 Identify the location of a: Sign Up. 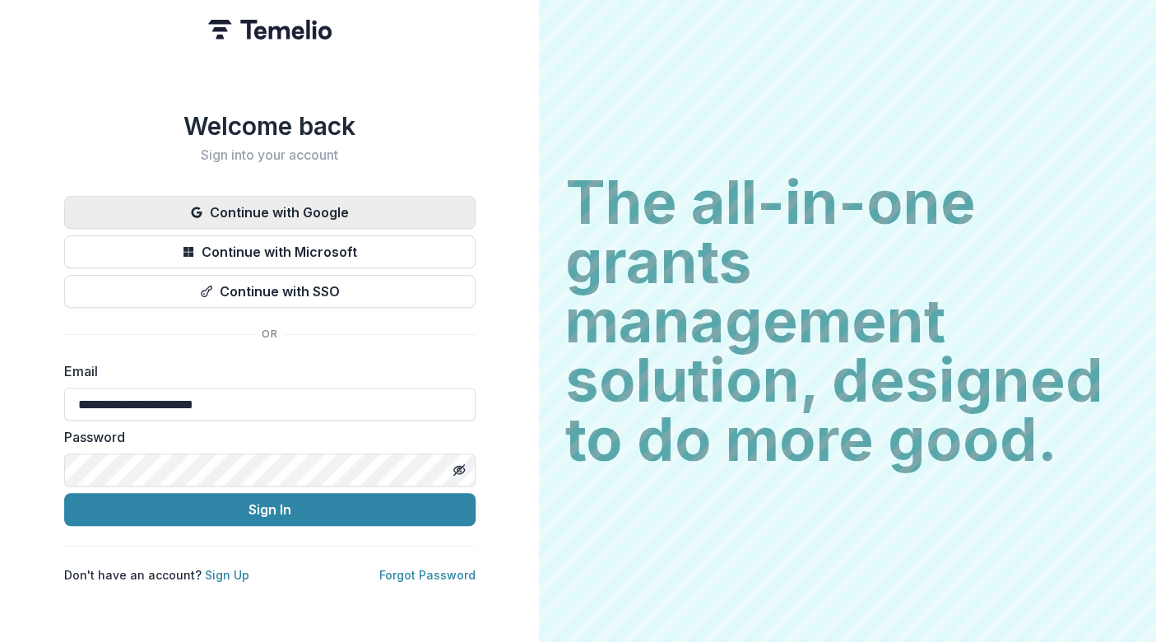
(227, 574).